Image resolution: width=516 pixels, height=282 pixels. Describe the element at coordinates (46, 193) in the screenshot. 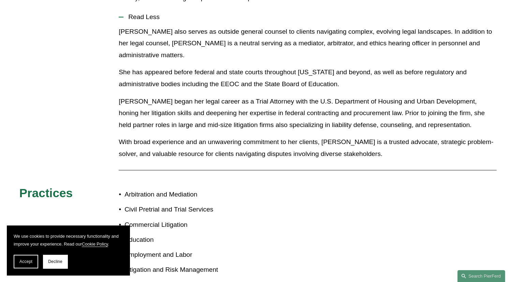

I see `span: Practices` at that location.